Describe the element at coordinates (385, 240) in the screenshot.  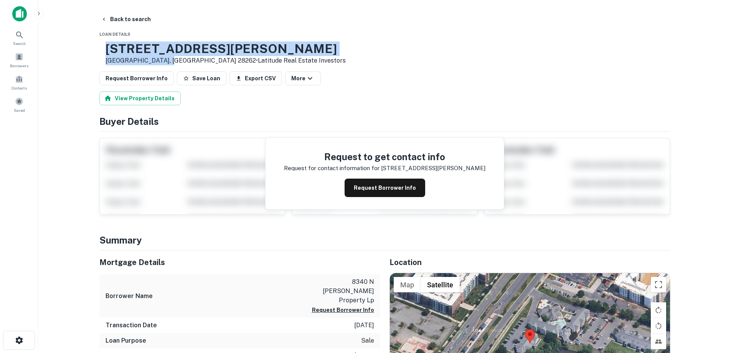
I see `h4: Summary` at that location.